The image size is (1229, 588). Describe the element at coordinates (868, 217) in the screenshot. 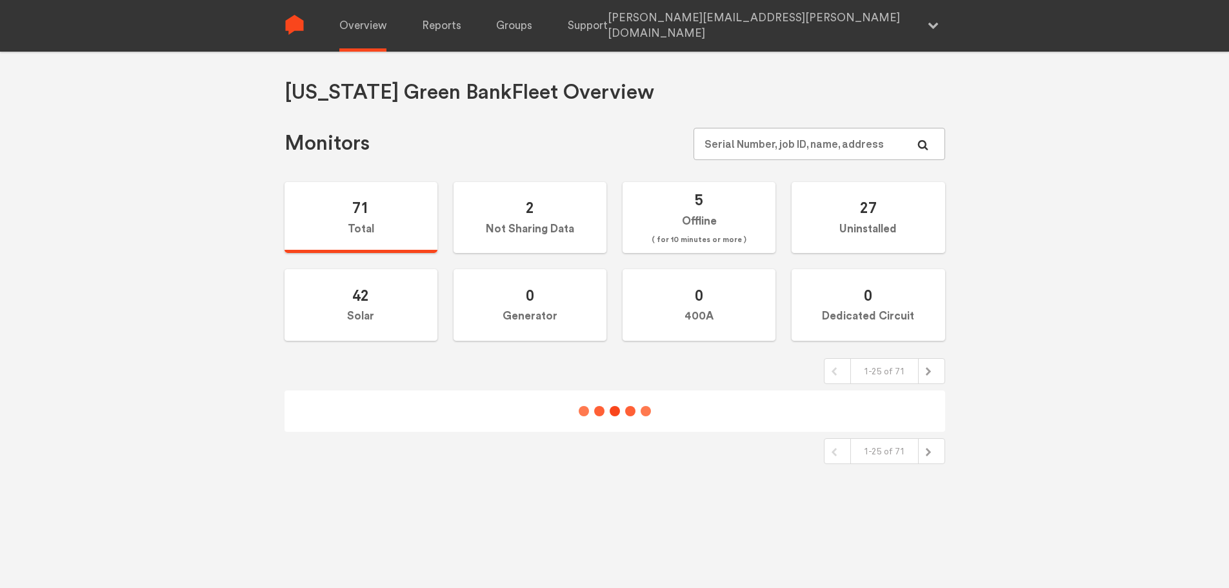

I see `label: Uninstalled` at that location.